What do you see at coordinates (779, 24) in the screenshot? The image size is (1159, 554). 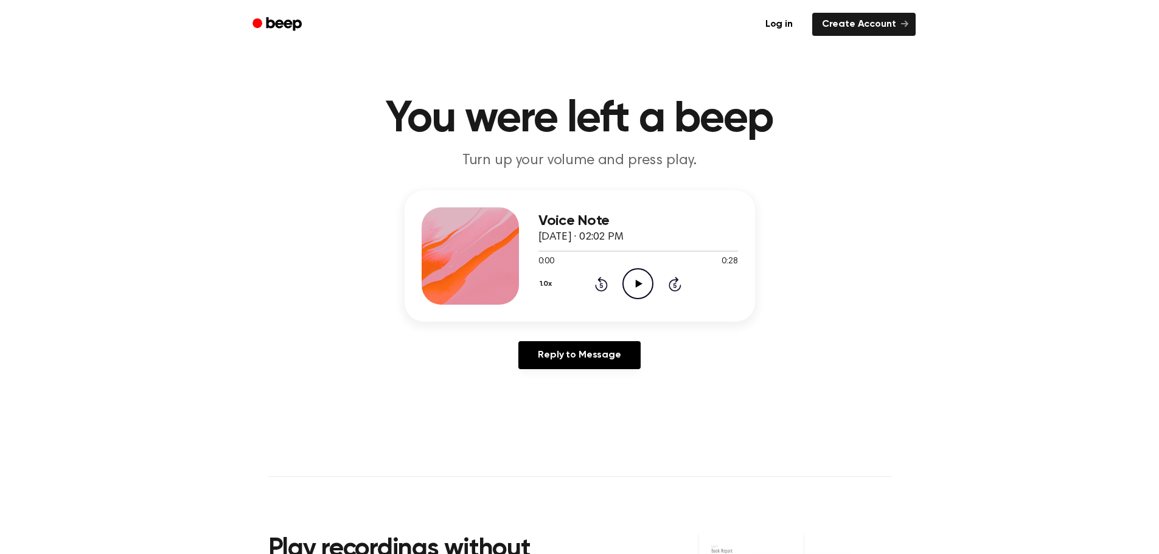 I see `a: Log in` at bounding box center [779, 24].